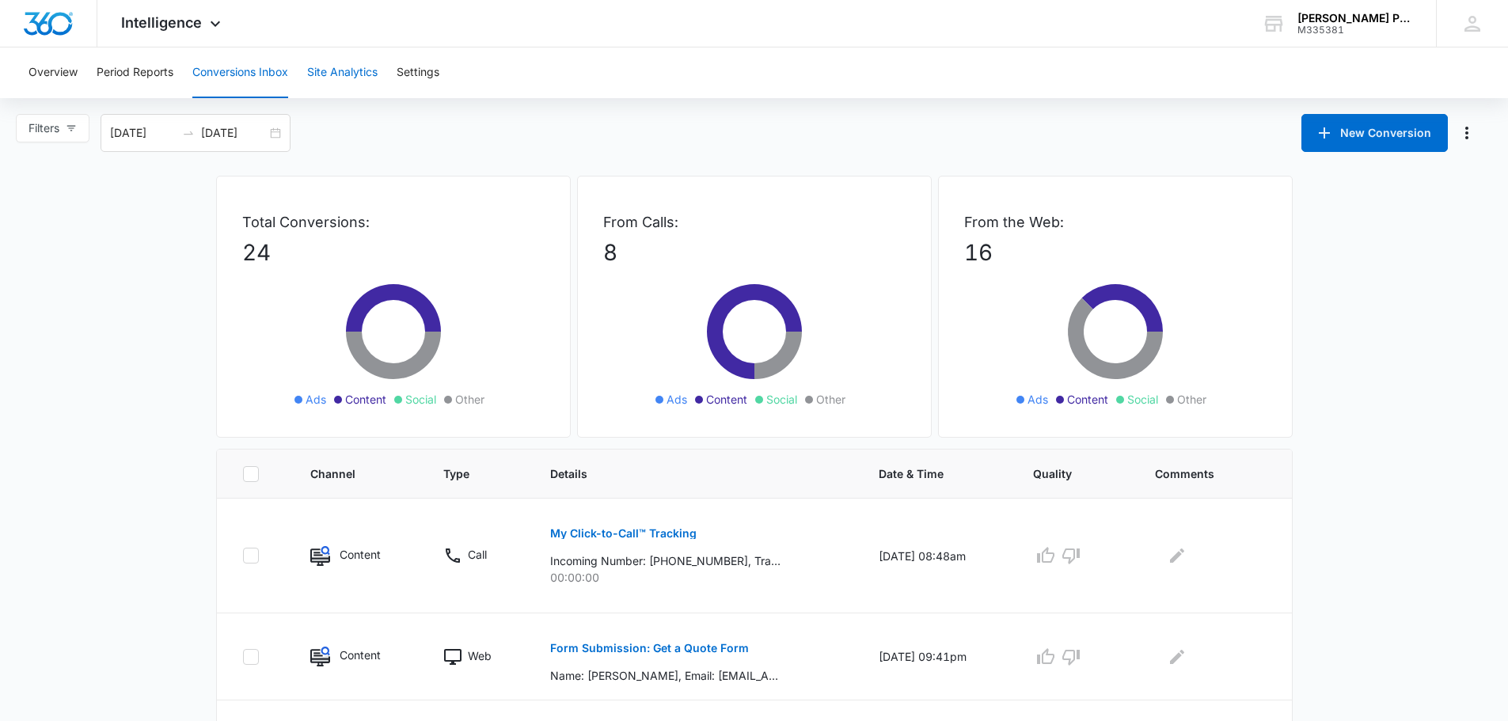 The height and width of the screenshot is (721, 1508). What do you see at coordinates (135, 73) in the screenshot?
I see `button: Period Reports` at bounding box center [135, 73].